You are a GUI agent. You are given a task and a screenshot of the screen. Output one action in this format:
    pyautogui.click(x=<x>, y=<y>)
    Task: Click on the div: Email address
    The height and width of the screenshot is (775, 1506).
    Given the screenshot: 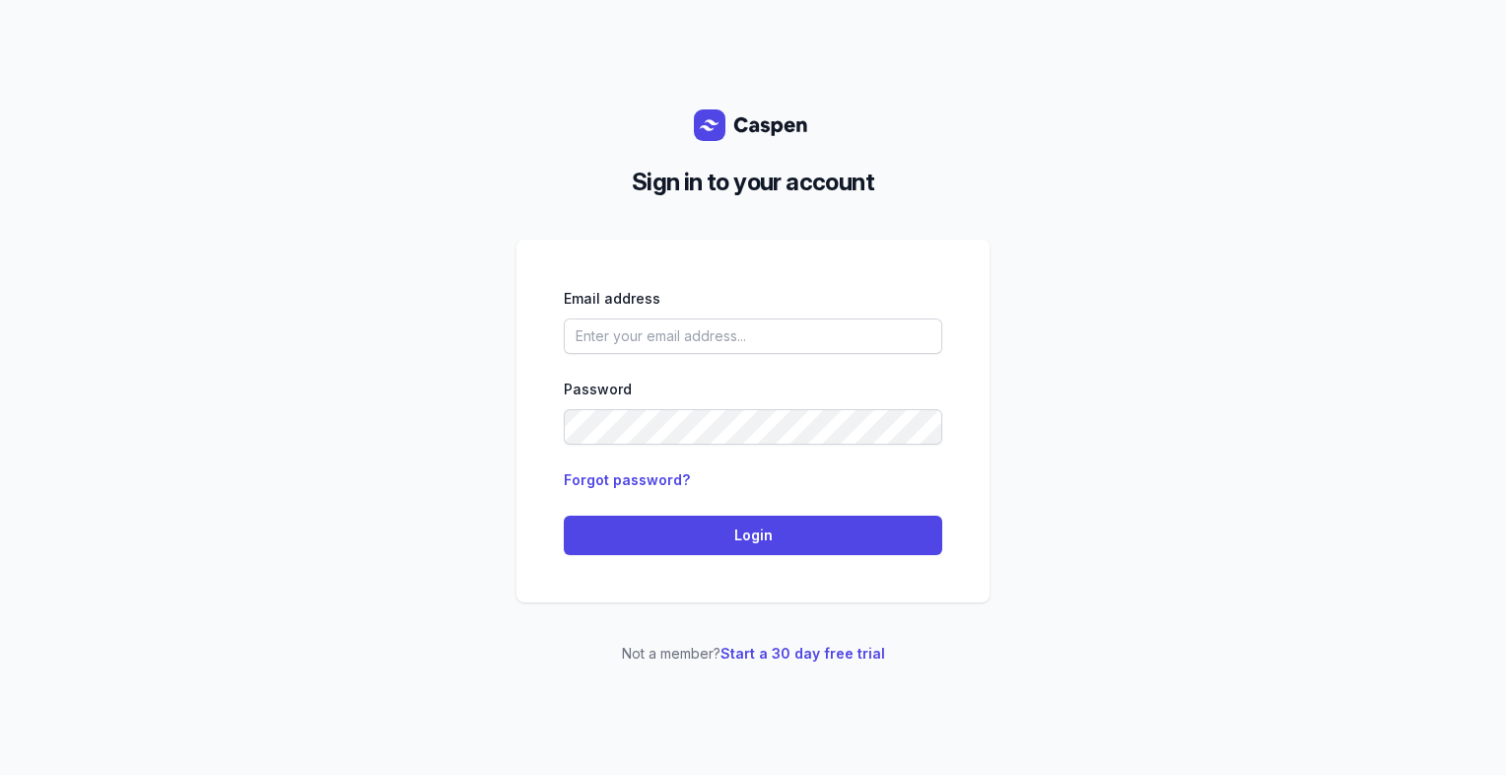 What is the action you would take?
    pyautogui.click(x=753, y=299)
    